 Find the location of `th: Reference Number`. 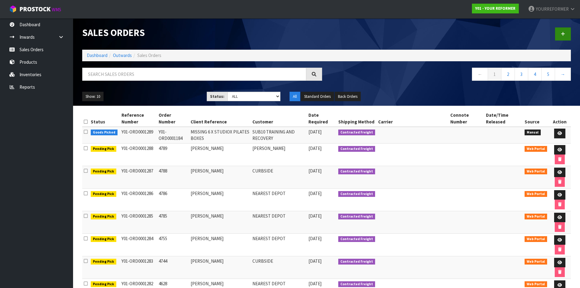

th: Reference Number is located at coordinates (139, 119).